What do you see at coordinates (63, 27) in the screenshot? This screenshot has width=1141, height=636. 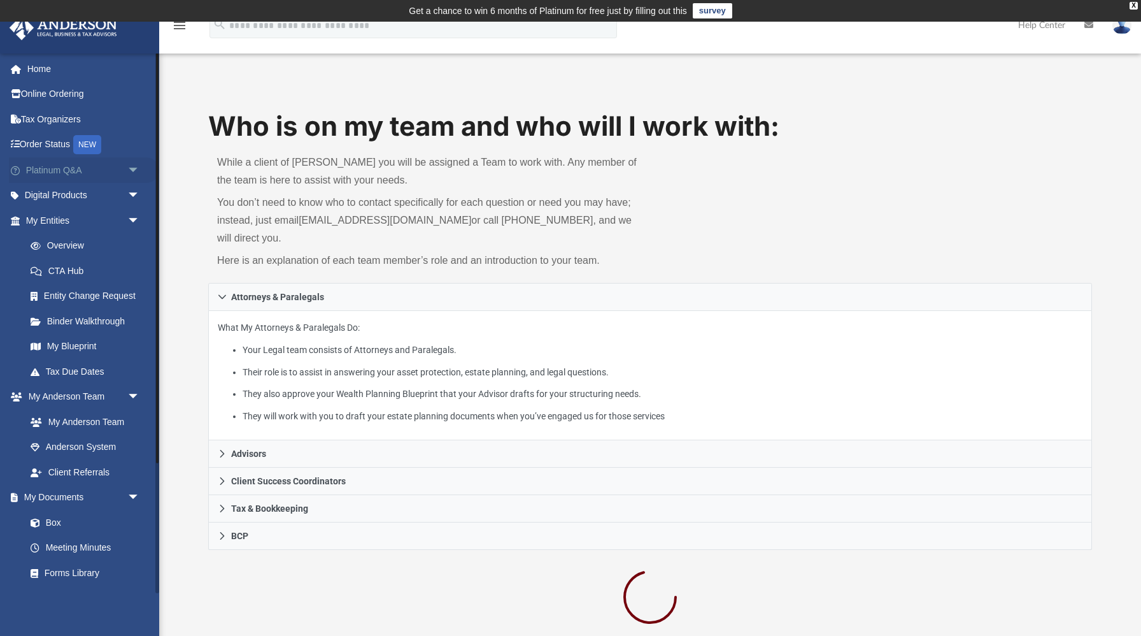 I see `img: Anderson Advisors Platinum Portal` at bounding box center [63, 27].